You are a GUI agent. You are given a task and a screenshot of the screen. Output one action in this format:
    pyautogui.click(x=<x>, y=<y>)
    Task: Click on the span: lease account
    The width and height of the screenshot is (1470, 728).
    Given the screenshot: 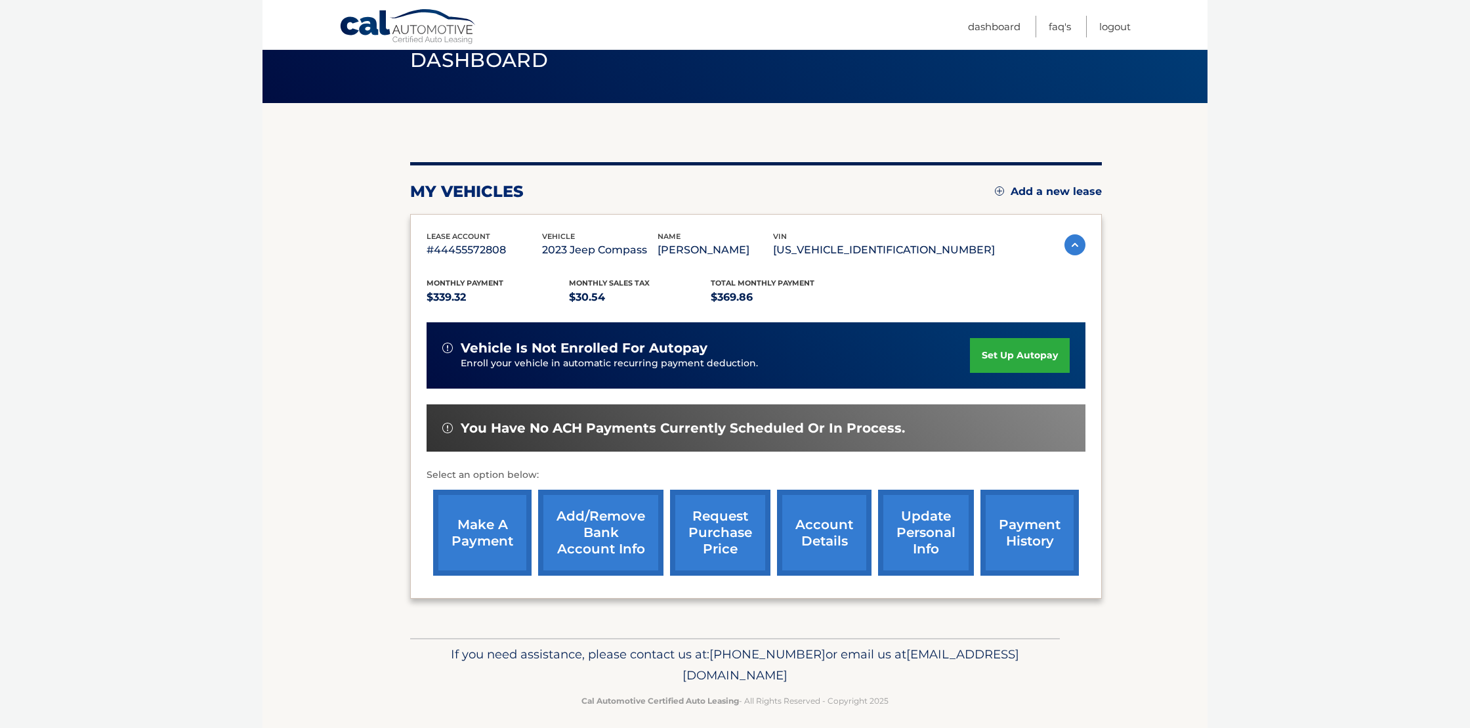 What is the action you would take?
    pyautogui.click(x=458, y=236)
    